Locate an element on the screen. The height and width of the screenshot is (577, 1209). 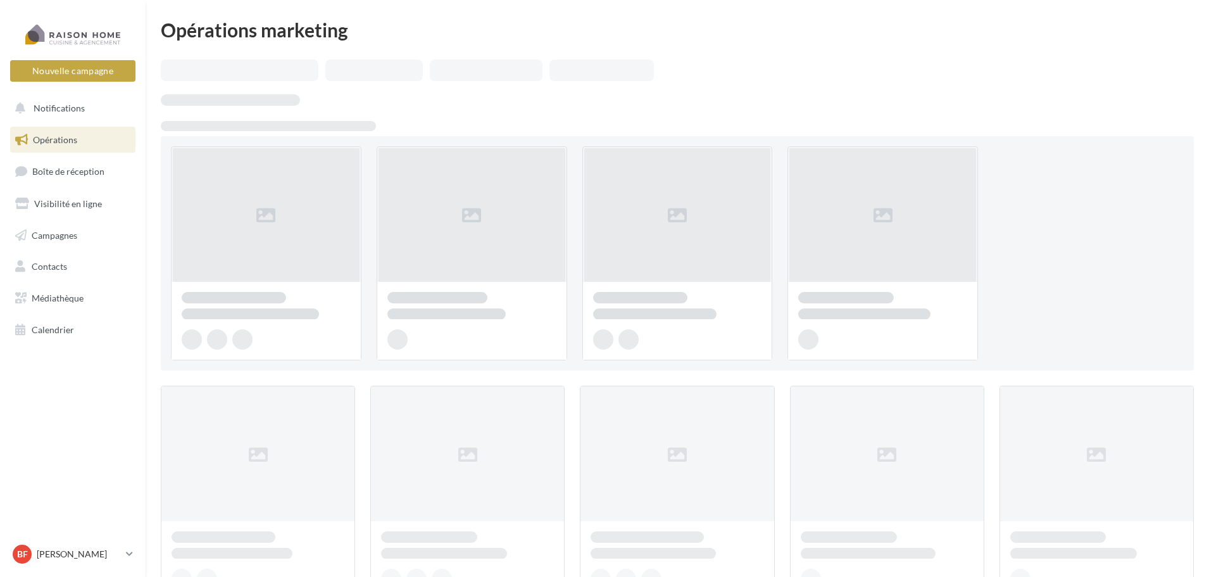
button: Notifications is located at coordinates (70, 108).